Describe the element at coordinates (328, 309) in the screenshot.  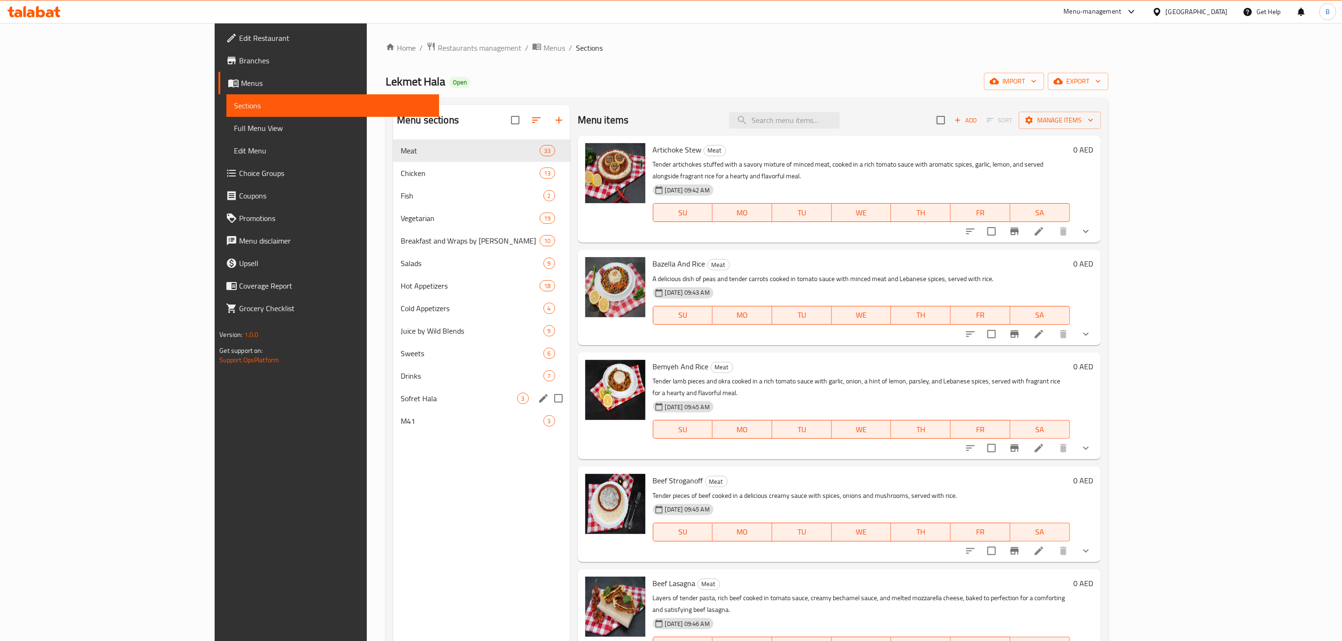
I see `a: Grocery Checklist` at that location.